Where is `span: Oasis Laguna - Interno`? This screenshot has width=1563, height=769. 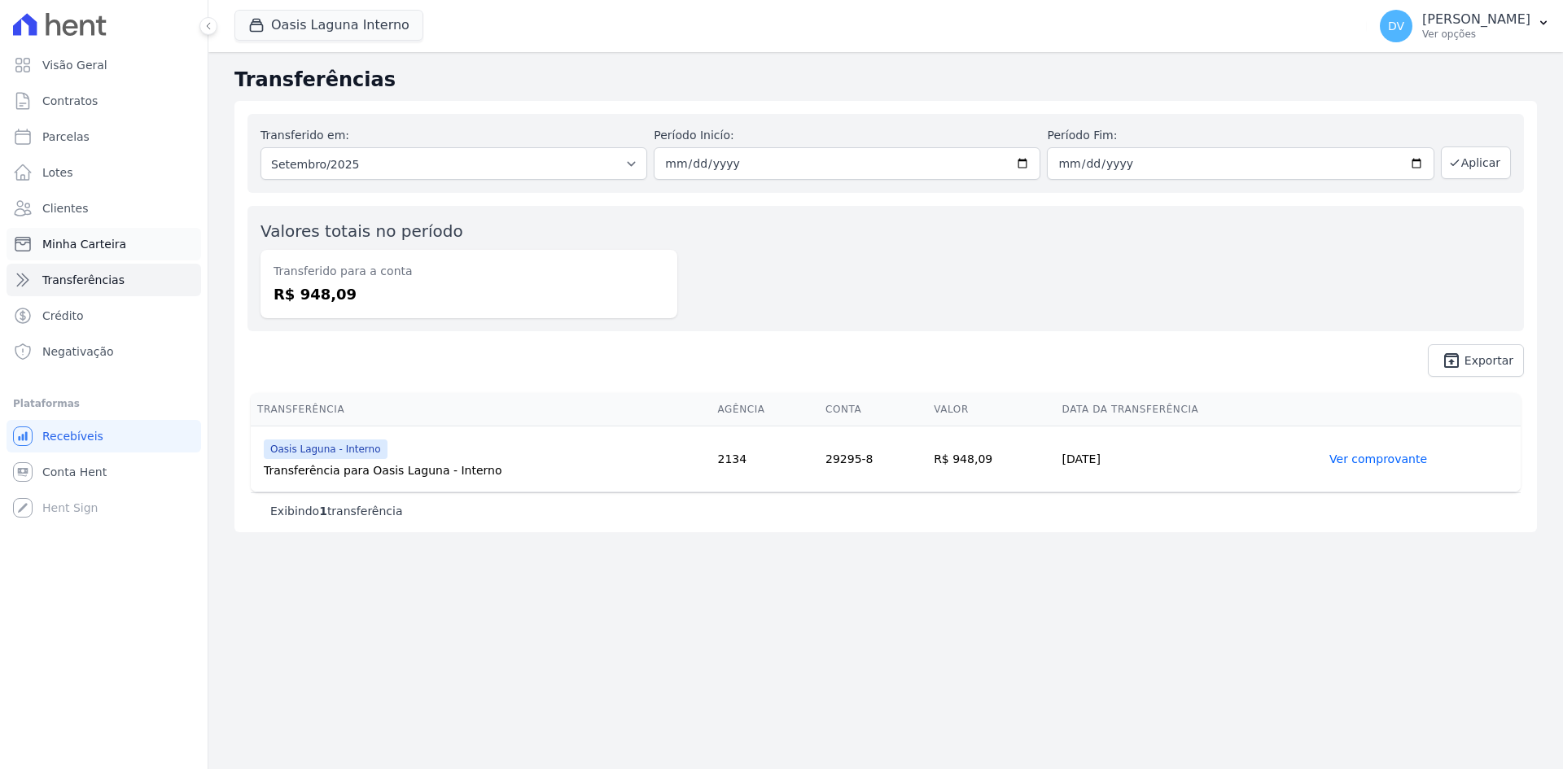
span: Oasis Laguna - Interno is located at coordinates (326, 449).